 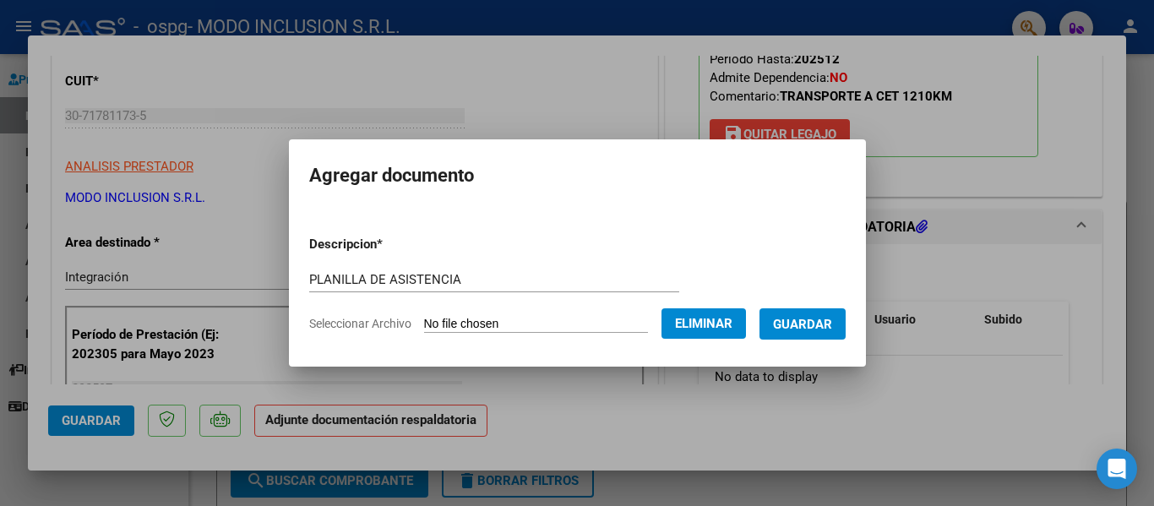 I want to click on button: Guardar, so click(x=803, y=324).